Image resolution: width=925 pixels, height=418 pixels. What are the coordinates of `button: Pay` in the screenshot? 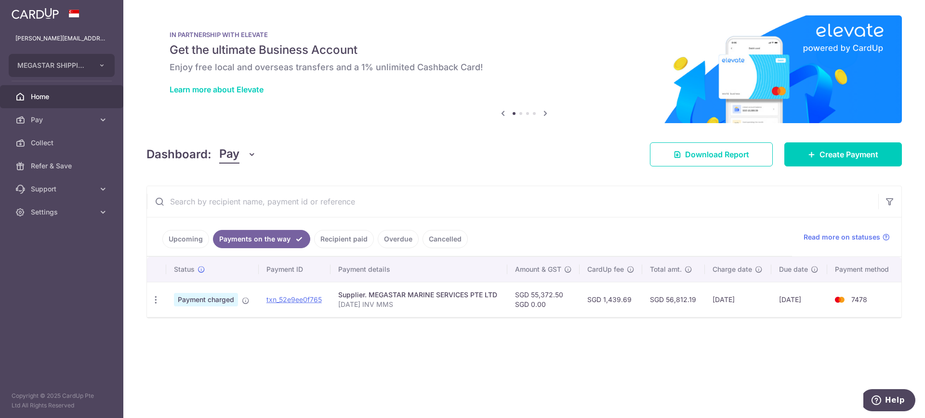 It's located at (237, 155).